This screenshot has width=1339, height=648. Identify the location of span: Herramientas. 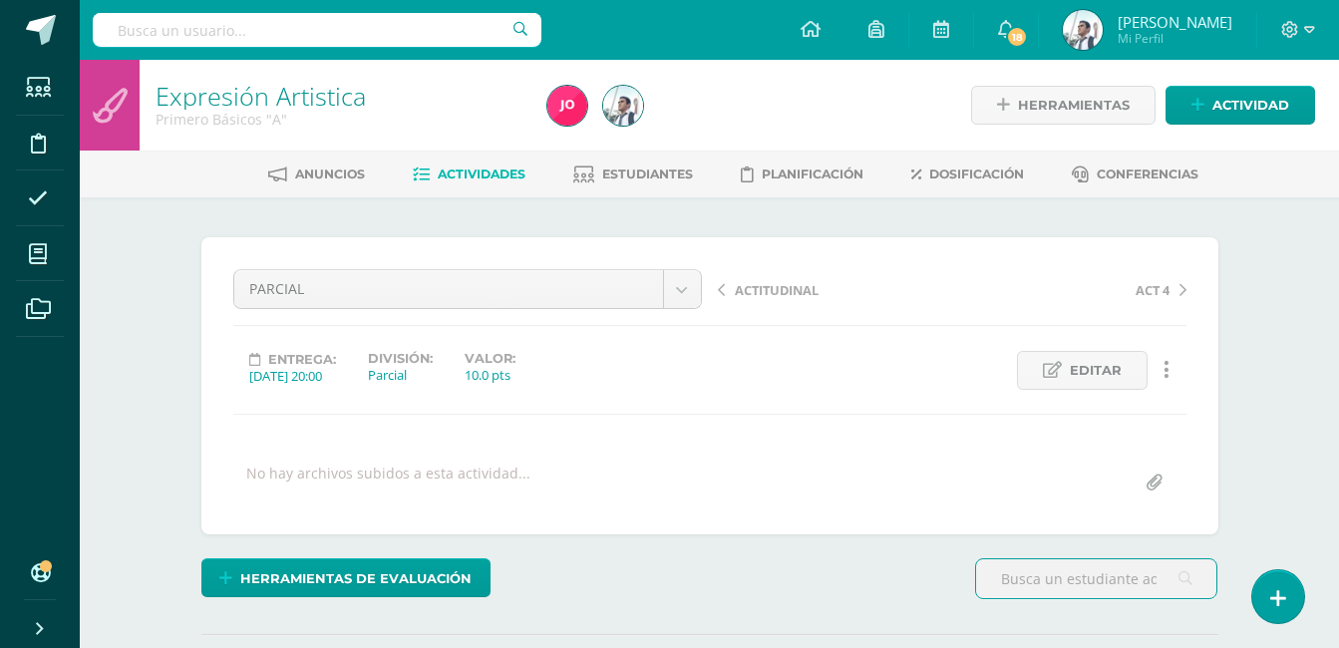
(1074, 105).